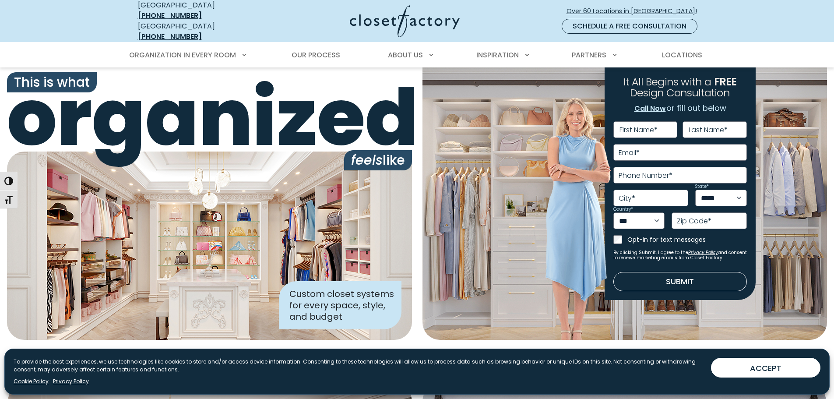  What do you see at coordinates (694, 221) in the screenshot?
I see `label: Zip Code` at bounding box center [694, 221].